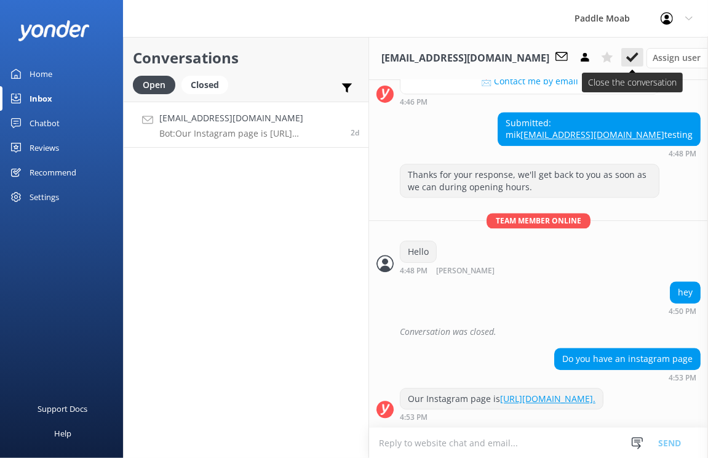 The height and width of the screenshot is (458, 708). I want to click on span: Team member online, so click(538, 220).